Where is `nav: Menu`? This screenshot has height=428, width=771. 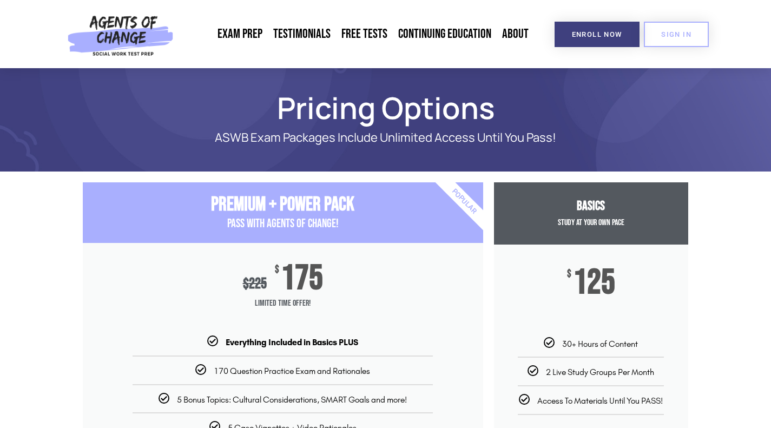
nav: Menu is located at coordinates (356, 34).